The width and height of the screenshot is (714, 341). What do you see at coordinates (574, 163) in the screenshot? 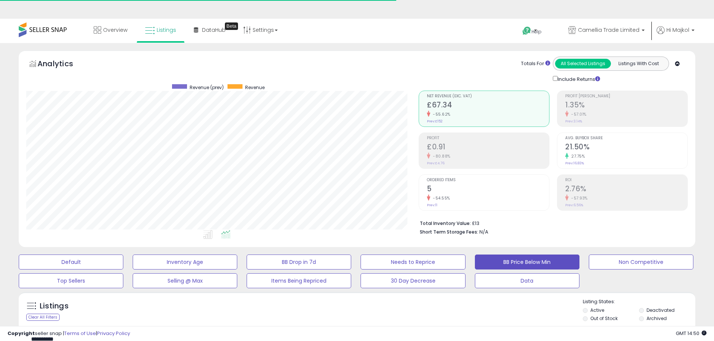
I see `small: Prev: 16.83%` at bounding box center [574, 163].